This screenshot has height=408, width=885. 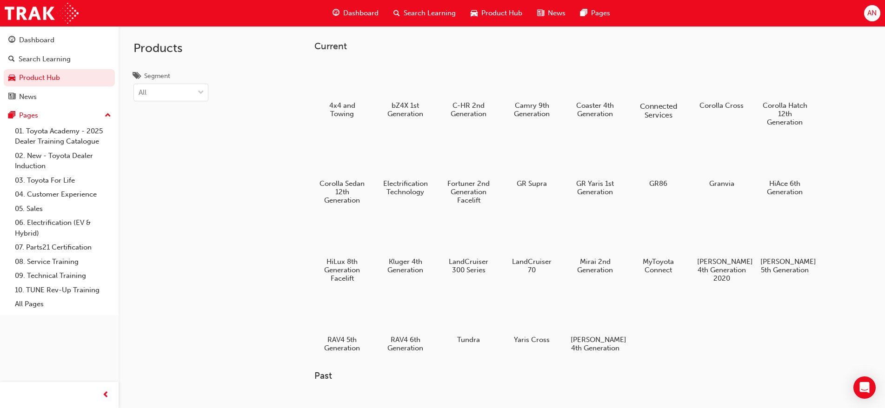 What do you see at coordinates (658, 111) in the screenshot?
I see `h5: Connected Services` at bounding box center [658, 111].